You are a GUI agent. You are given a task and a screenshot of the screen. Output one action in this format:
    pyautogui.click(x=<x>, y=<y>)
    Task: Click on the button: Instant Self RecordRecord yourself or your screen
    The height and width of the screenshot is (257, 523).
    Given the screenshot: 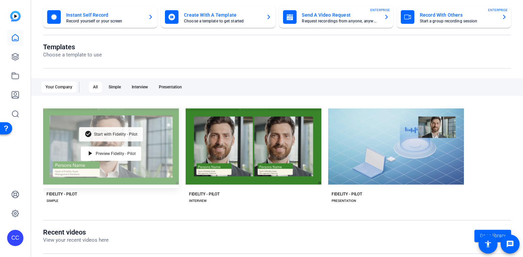 What is the action you would take?
    pyautogui.click(x=100, y=17)
    